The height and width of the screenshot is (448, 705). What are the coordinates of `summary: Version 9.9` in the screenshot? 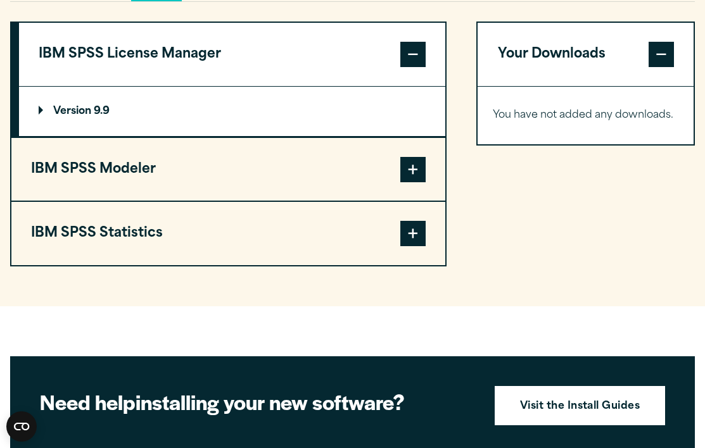 It's located at (232, 111).